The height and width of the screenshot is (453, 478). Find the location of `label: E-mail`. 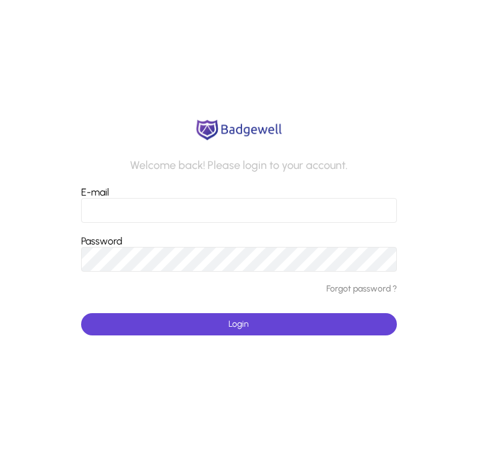

label: E-mail is located at coordinates (95, 192).